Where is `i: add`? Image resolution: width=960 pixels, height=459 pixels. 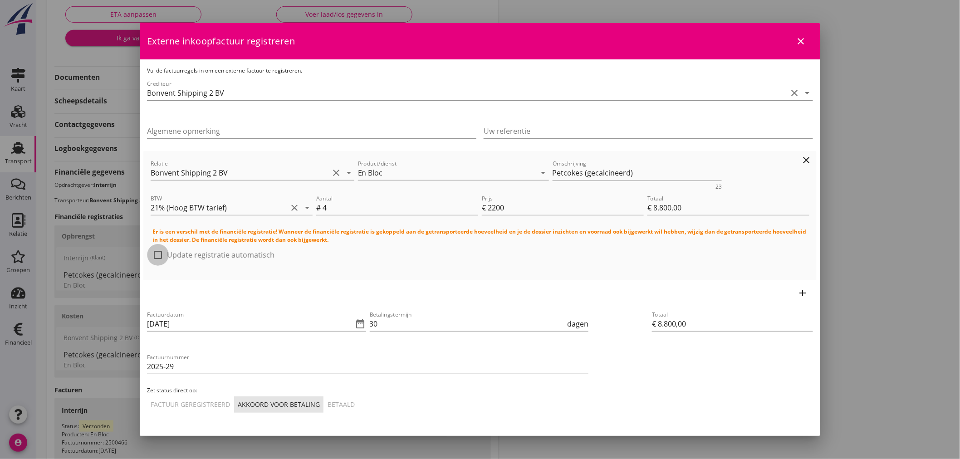
i: add is located at coordinates (803, 293).